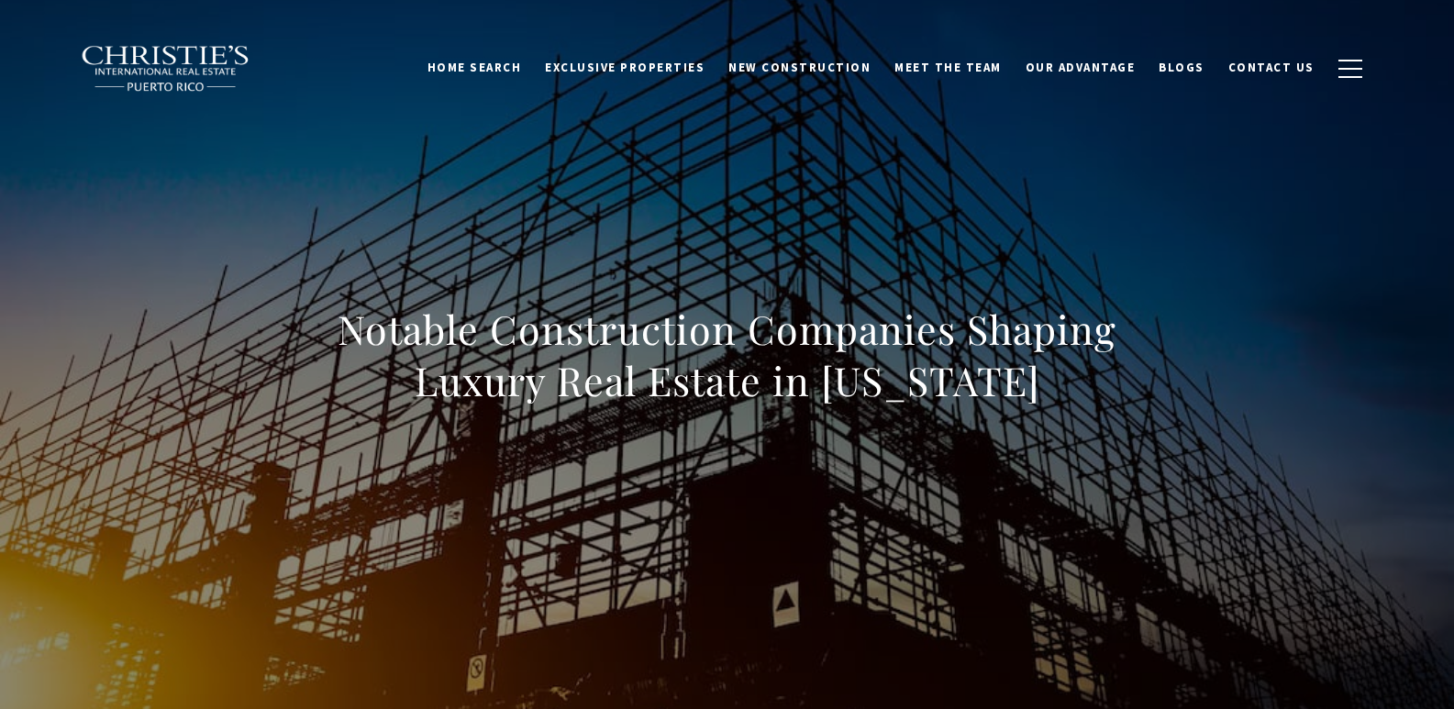 The image size is (1454, 709). I want to click on a: Exclusive Properties, so click(625, 68).